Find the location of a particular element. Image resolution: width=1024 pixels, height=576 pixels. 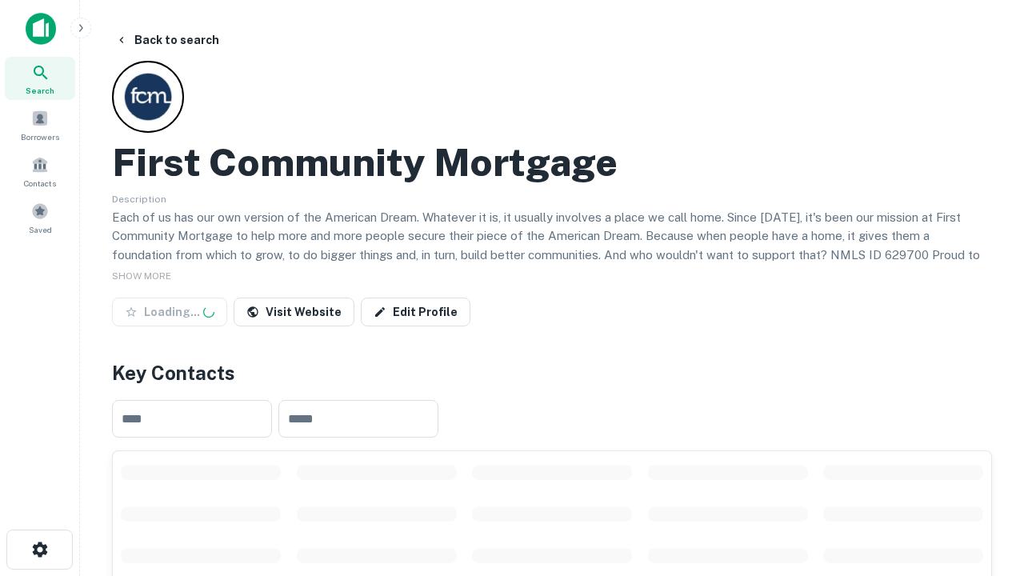

h4: Key Contacts is located at coordinates (552, 373).